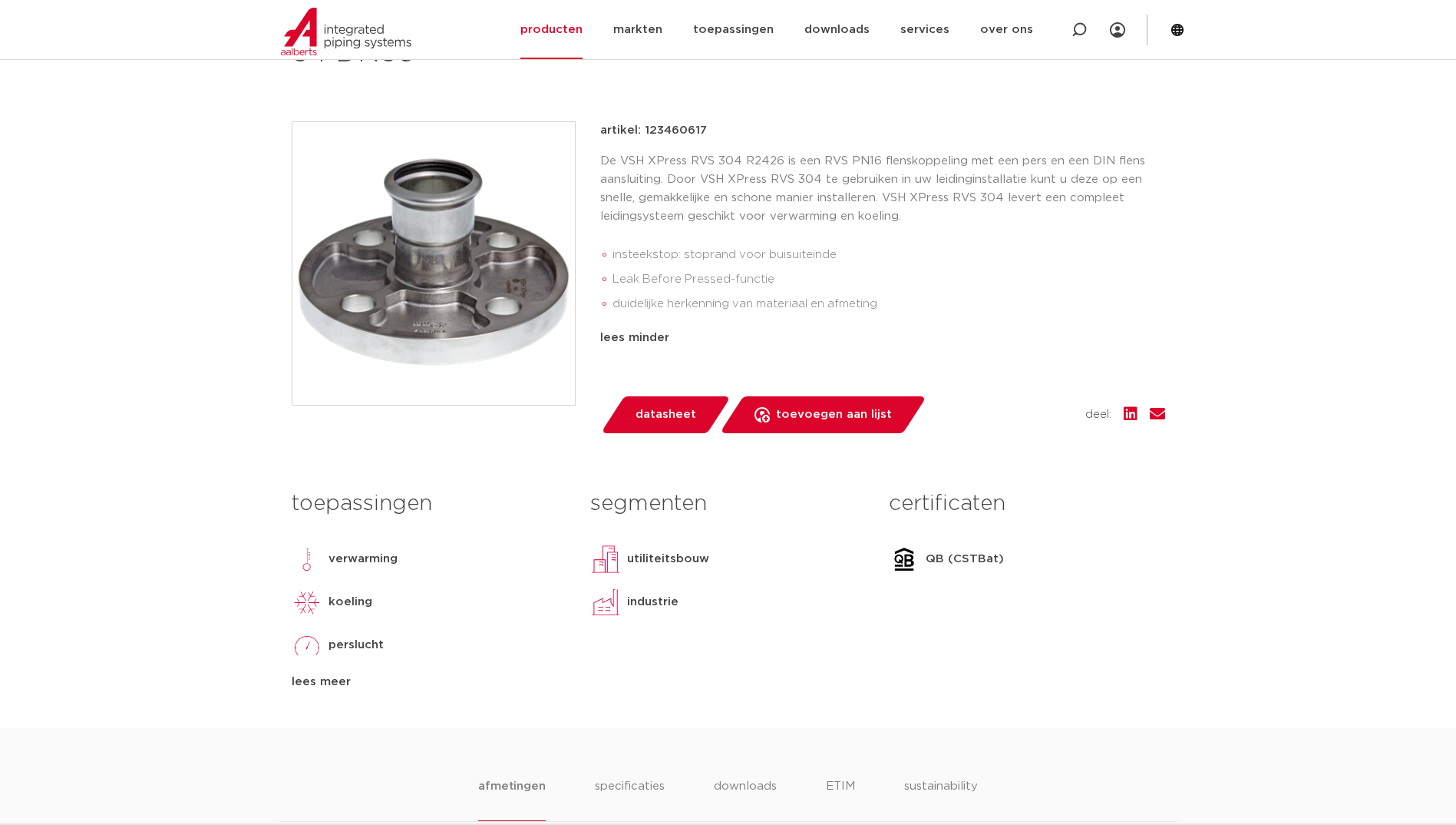 The width and height of the screenshot is (1456, 825). Describe the element at coordinates (904, 559) in the screenshot. I see `img: QB (CSTBat)` at that location.